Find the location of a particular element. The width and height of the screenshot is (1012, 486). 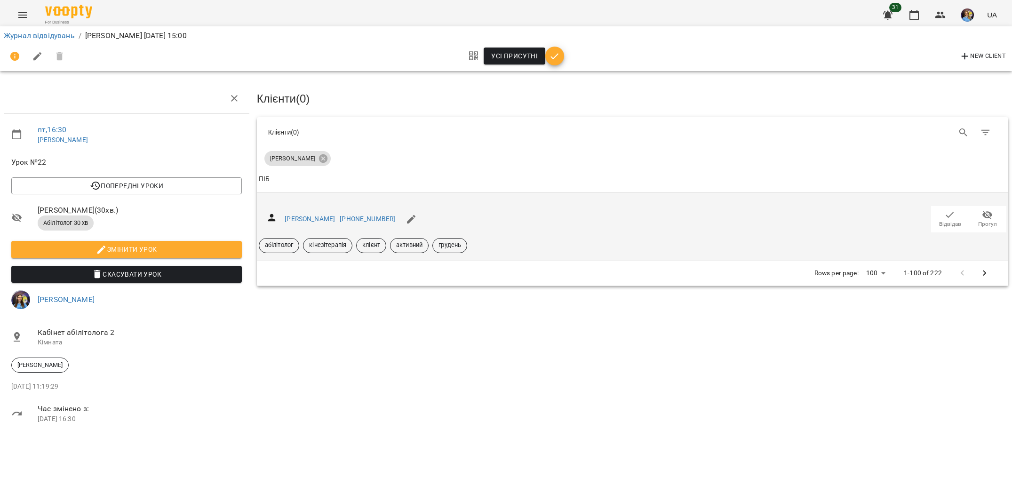

span: Кабінет абілітолога 2 is located at coordinates (140, 333).